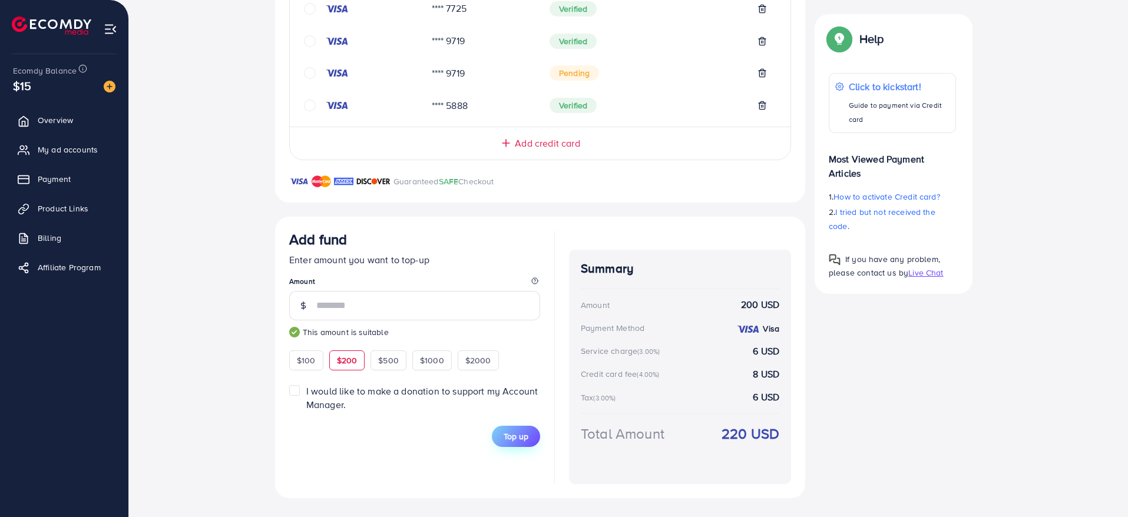  I want to click on div: Payment Method, so click(613, 328).